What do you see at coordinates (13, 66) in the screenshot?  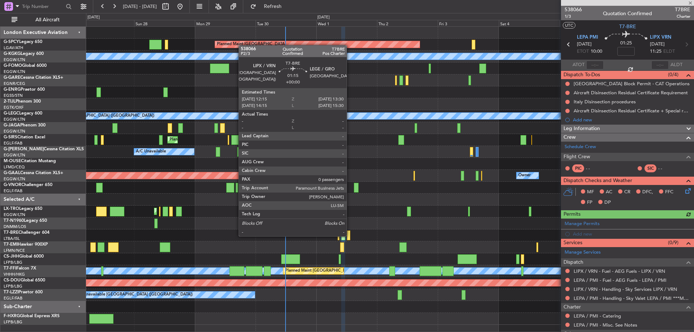 I see `span: G-FOMO` at bounding box center [13, 66].